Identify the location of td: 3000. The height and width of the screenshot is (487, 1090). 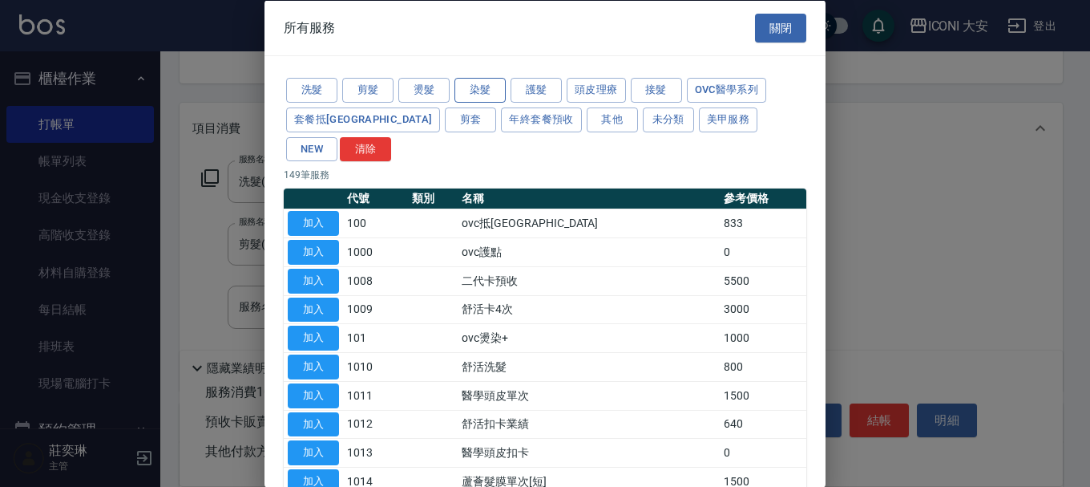
(763, 309).